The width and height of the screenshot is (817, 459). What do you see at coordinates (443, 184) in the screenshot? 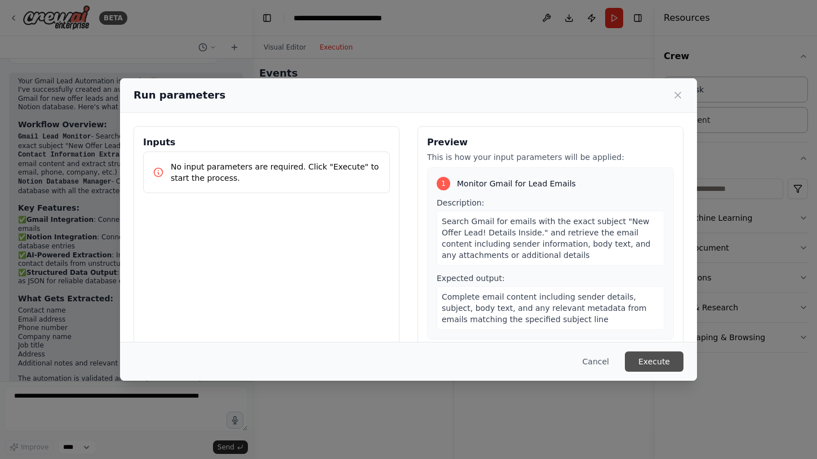
I see `div: 1` at bounding box center [443, 184].